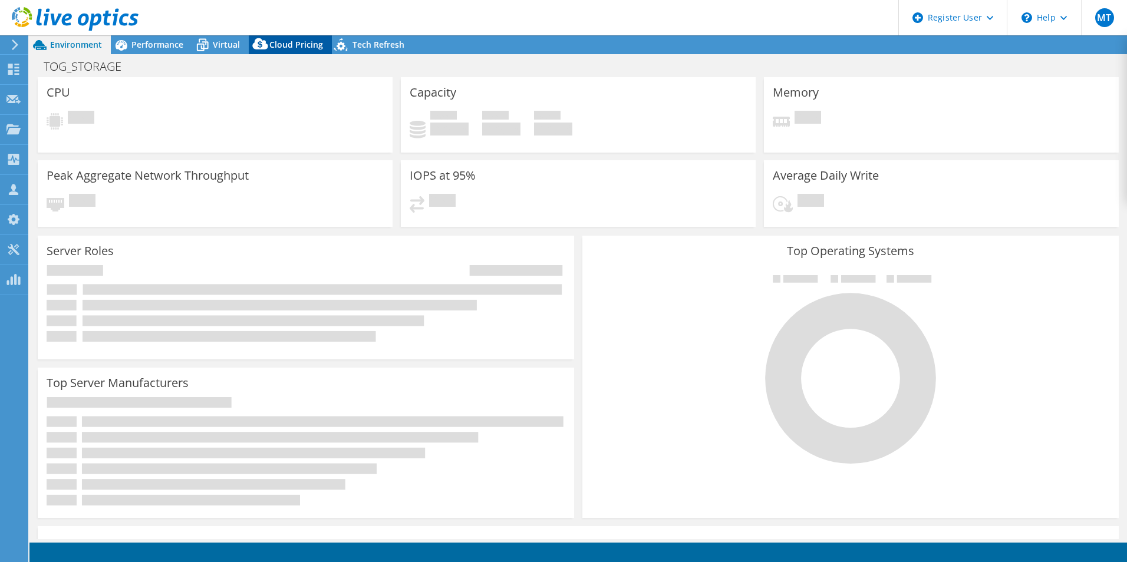 The width and height of the screenshot is (1127, 562). What do you see at coordinates (547, 117) in the screenshot?
I see `span: Total` at bounding box center [547, 117].